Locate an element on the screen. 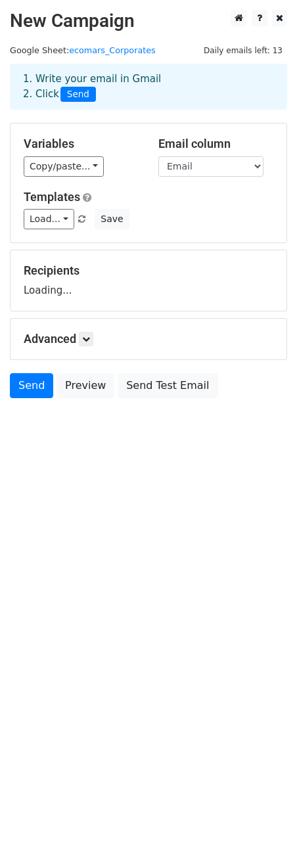 The width and height of the screenshot is (297, 860). span: Daily emails left: 13 is located at coordinates (243, 51).